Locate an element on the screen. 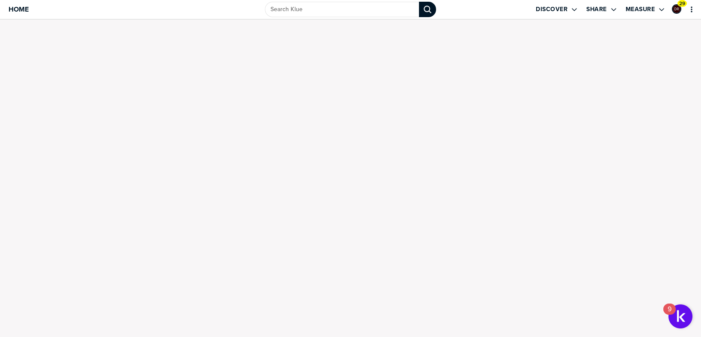  input: Search Klue is located at coordinates (342, 9).